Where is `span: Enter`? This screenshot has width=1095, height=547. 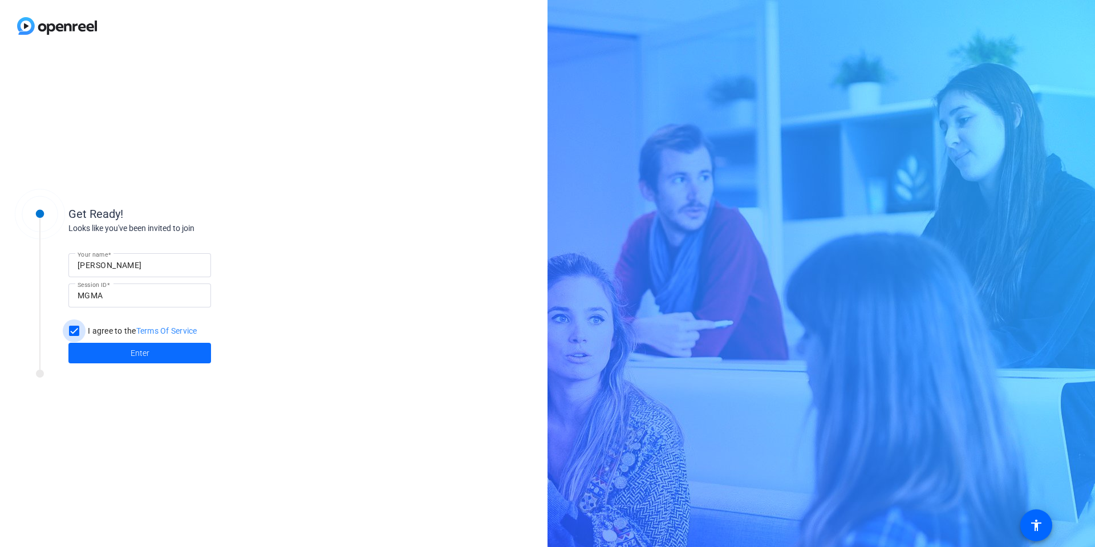 span: Enter is located at coordinates (140, 353).